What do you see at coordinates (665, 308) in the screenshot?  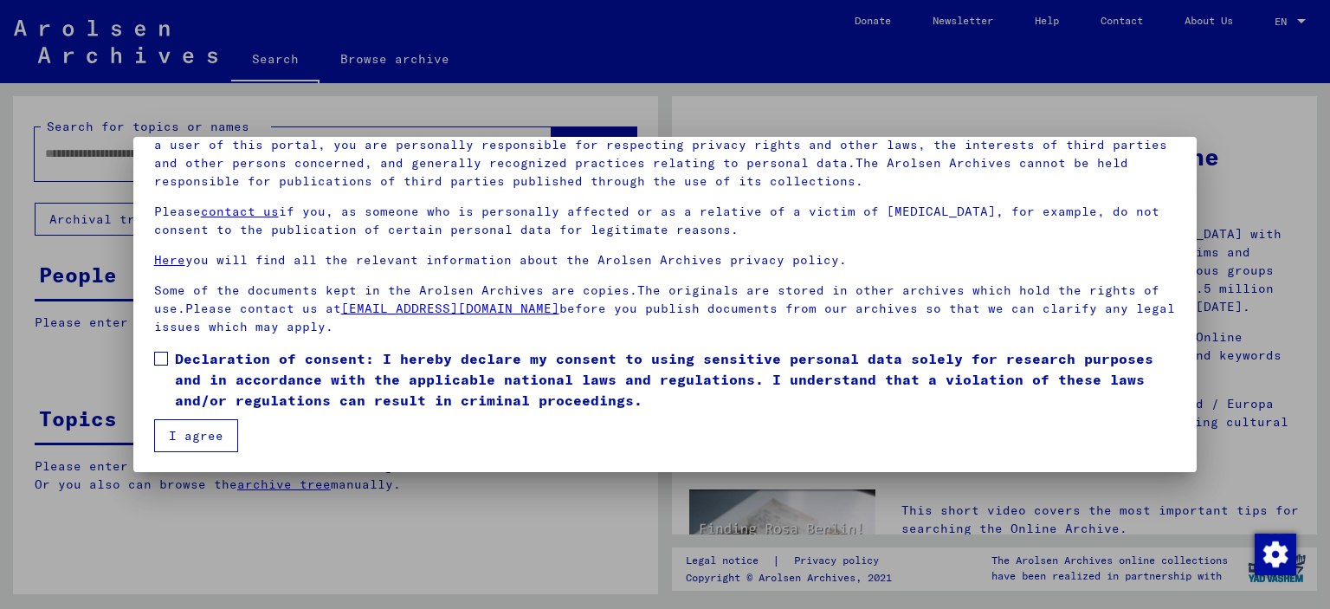 I see `p: Some of the documents kept in the Arolsen Archives are copies.The originals are stored in other a...` at bounding box center [665, 308].